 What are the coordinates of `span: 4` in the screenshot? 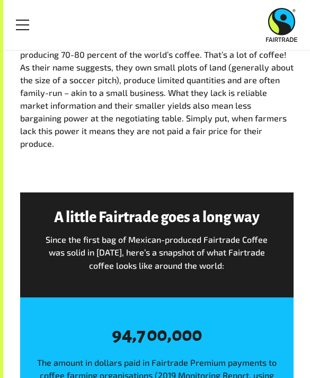 It's located at (127, 335).